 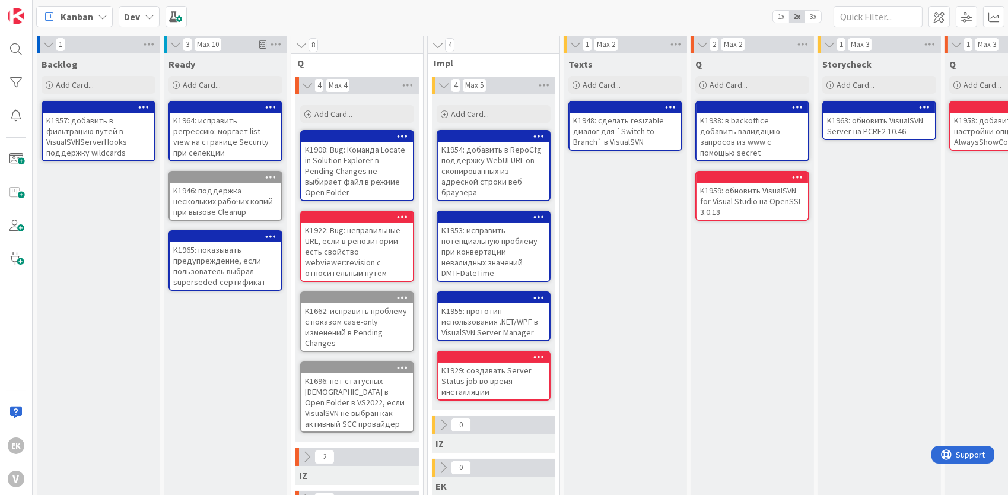 What do you see at coordinates (337, 85) in the screenshot?
I see `div: Max 4` at bounding box center [337, 85].